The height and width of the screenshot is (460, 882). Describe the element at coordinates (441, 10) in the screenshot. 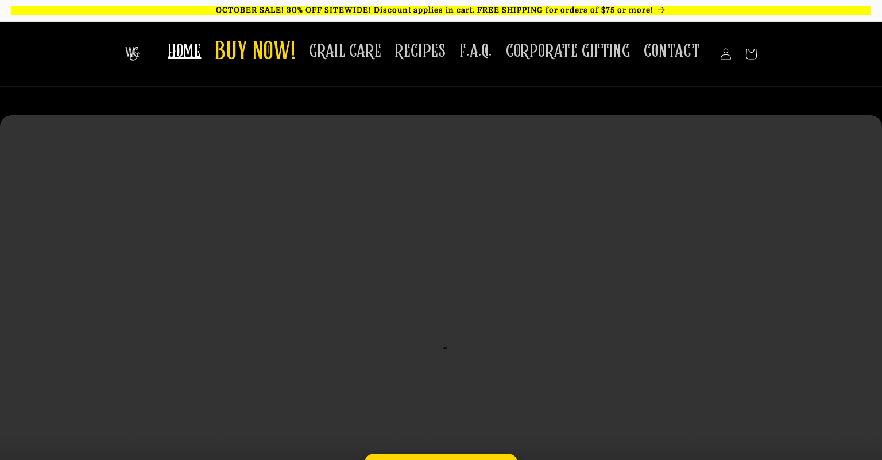

I see `p: OCTOBER SALE! 30% OFF SITEWIDE! Discount applies in cart. FREE SHIPPING for orders of $75 or more!` at that location.